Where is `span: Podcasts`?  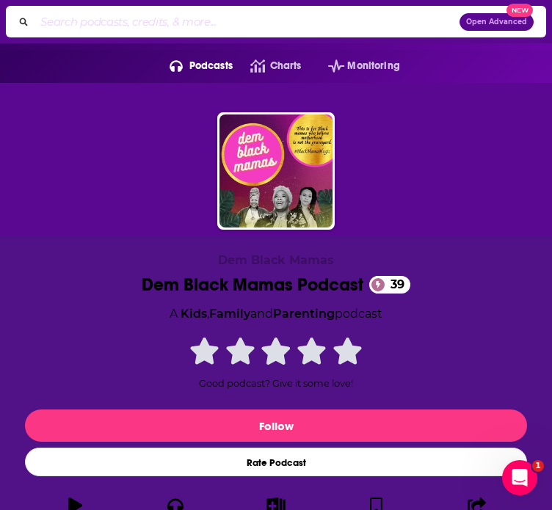 span: Podcasts is located at coordinates (211, 66).